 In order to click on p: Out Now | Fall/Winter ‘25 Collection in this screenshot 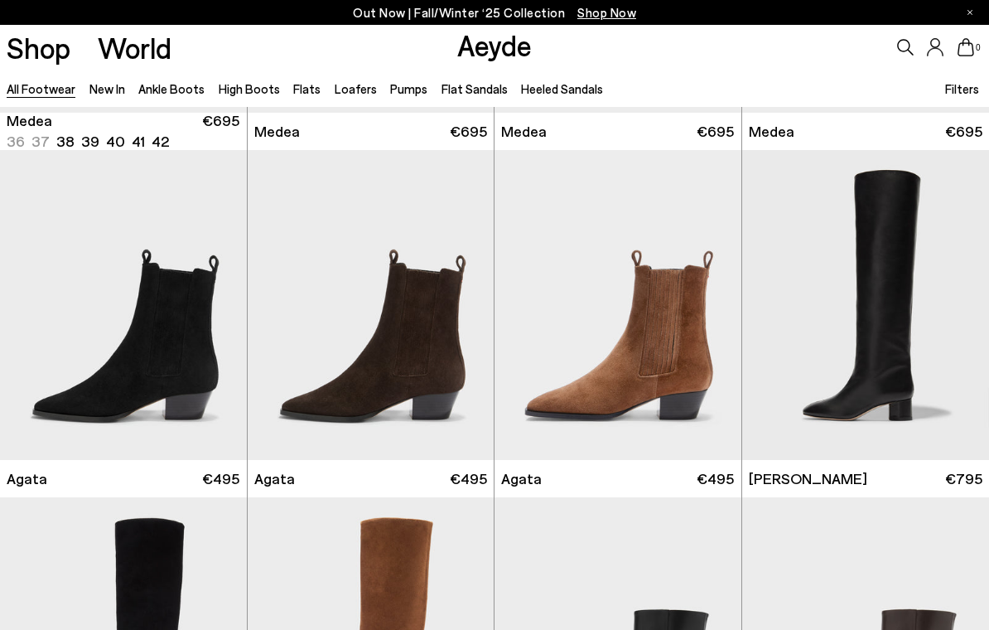, I will do `click(495, 12)`.